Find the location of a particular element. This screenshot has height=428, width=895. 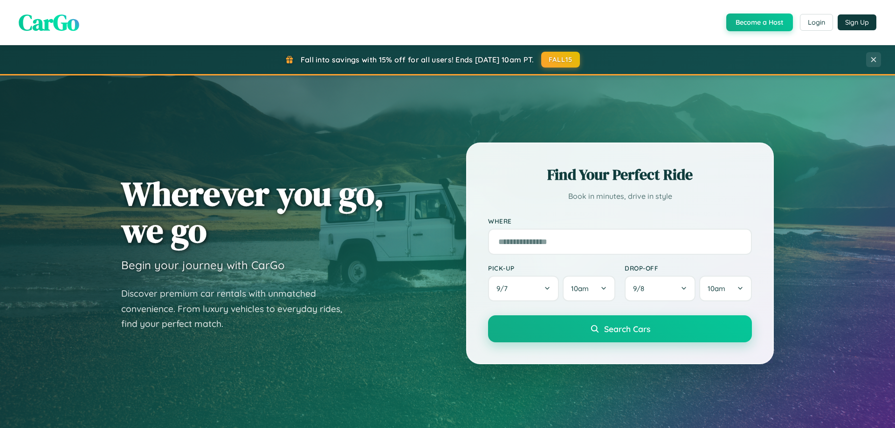

h3: Begin your journey with CarGo is located at coordinates (203, 265).